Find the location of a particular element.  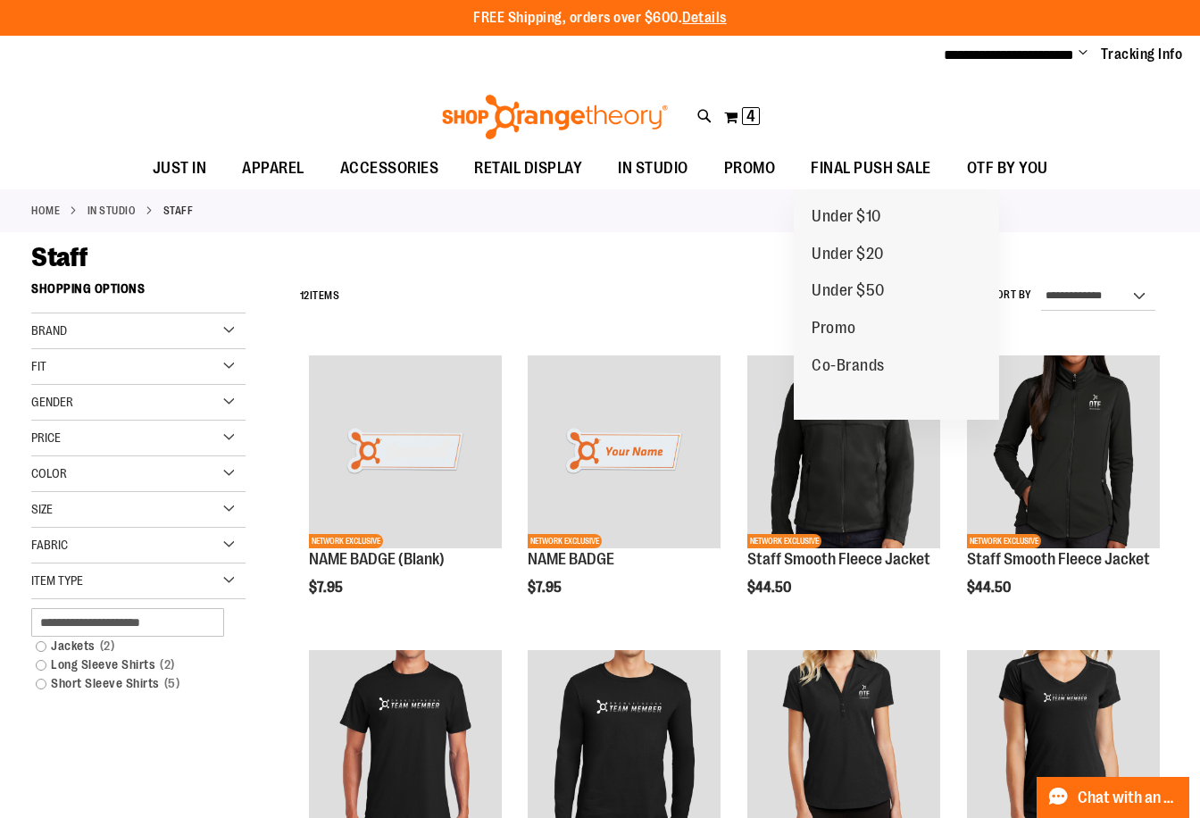

span: Price is located at coordinates (46, 438).